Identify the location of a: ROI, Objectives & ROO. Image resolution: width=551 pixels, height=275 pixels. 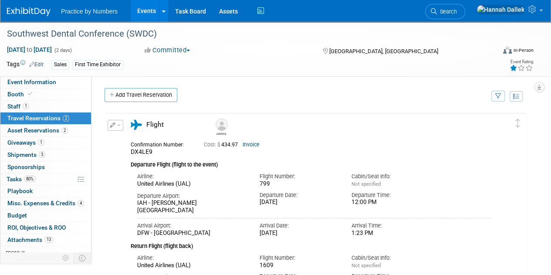
(46, 227).